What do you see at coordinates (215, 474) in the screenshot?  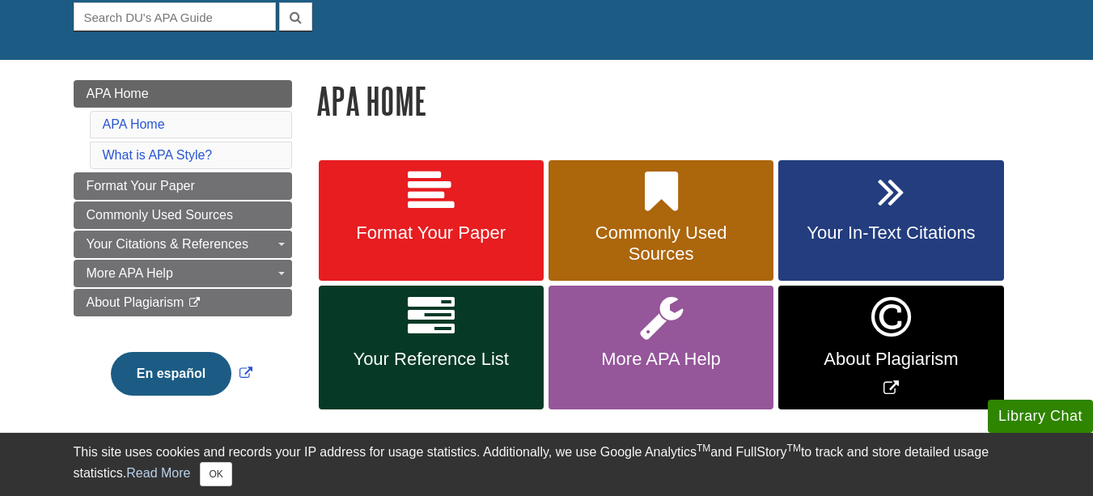 I see `button: Close` at bounding box center [215, 474].